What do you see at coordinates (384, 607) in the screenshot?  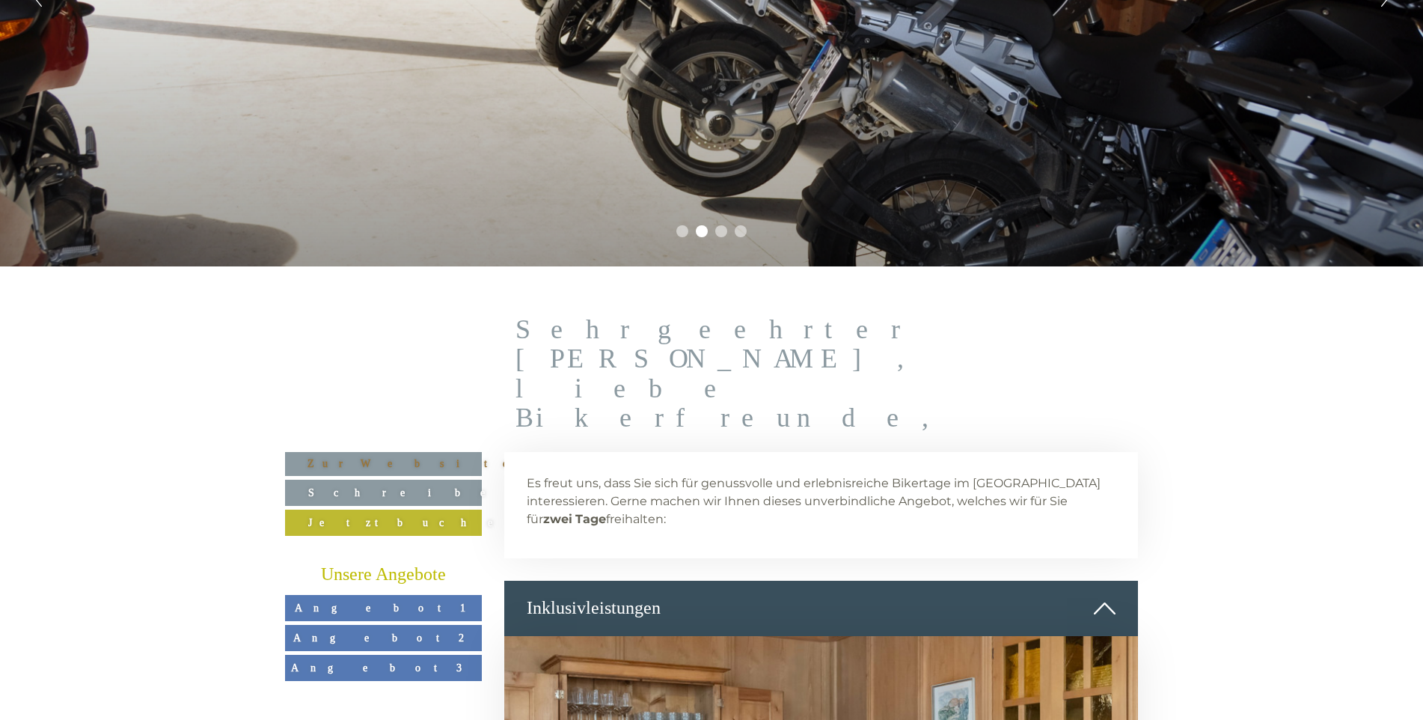 I see `span: Angebot 1` at bounding box center [384, 607].